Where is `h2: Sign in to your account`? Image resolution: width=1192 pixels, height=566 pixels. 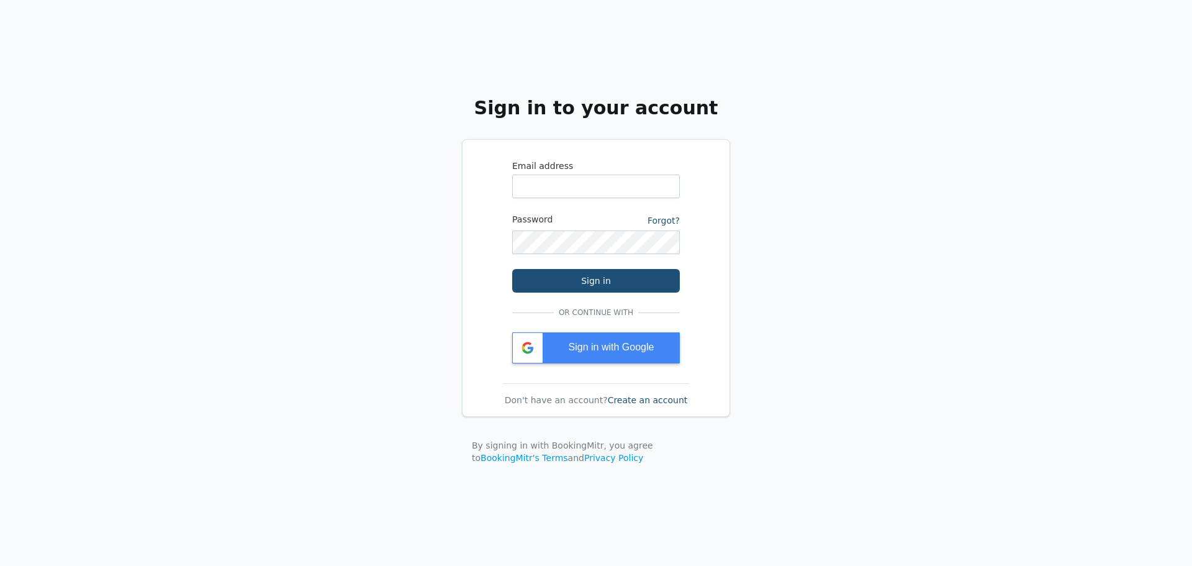 h2: Sign in to your account is located at coordinates (596, 108).